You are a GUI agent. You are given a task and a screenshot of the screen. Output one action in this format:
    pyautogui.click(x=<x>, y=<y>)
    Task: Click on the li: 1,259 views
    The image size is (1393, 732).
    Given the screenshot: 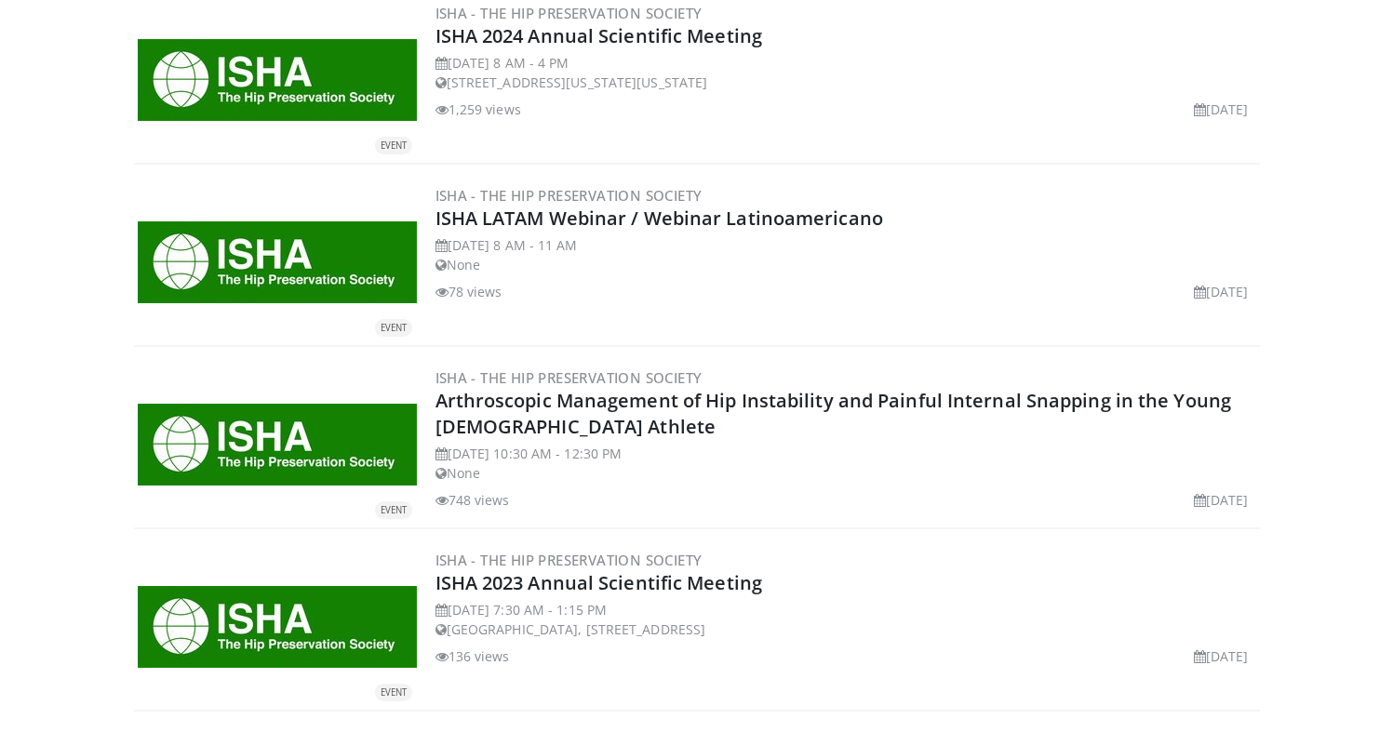 What is the action you would take?
    pyautogui.click(x=478, y=109)
    